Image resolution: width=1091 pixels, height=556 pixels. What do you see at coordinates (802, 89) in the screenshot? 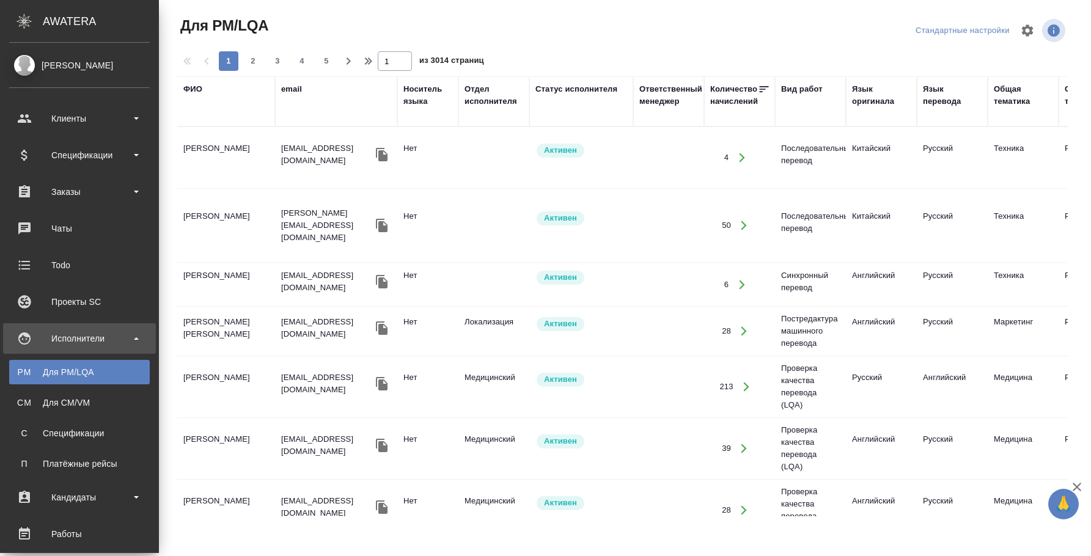
I see `div: Вид работ` at bounding box center [802, 89].